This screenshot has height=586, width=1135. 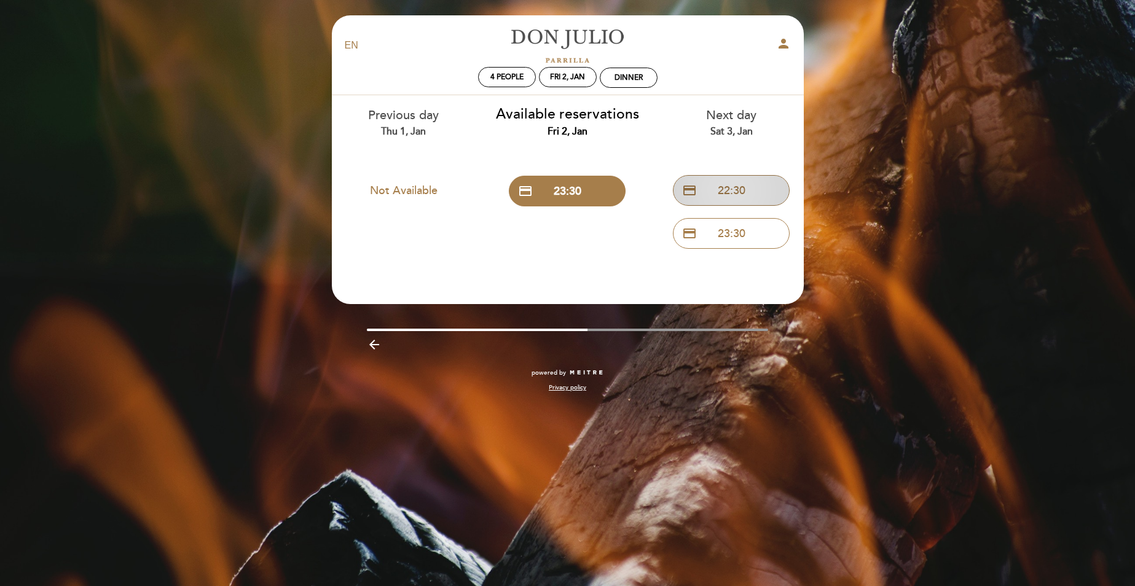 What do you see at coordinates (731, 122) in the screenshot?
I see `div: Next day` at bounding box center [731, 122].